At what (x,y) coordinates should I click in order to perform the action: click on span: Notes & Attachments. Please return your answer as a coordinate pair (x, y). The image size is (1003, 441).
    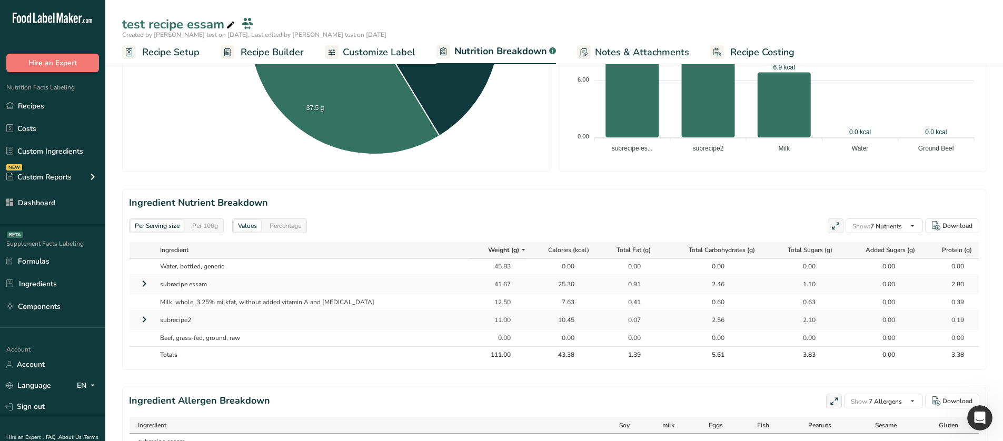
    Looking at the image, I should click on (642, 52).